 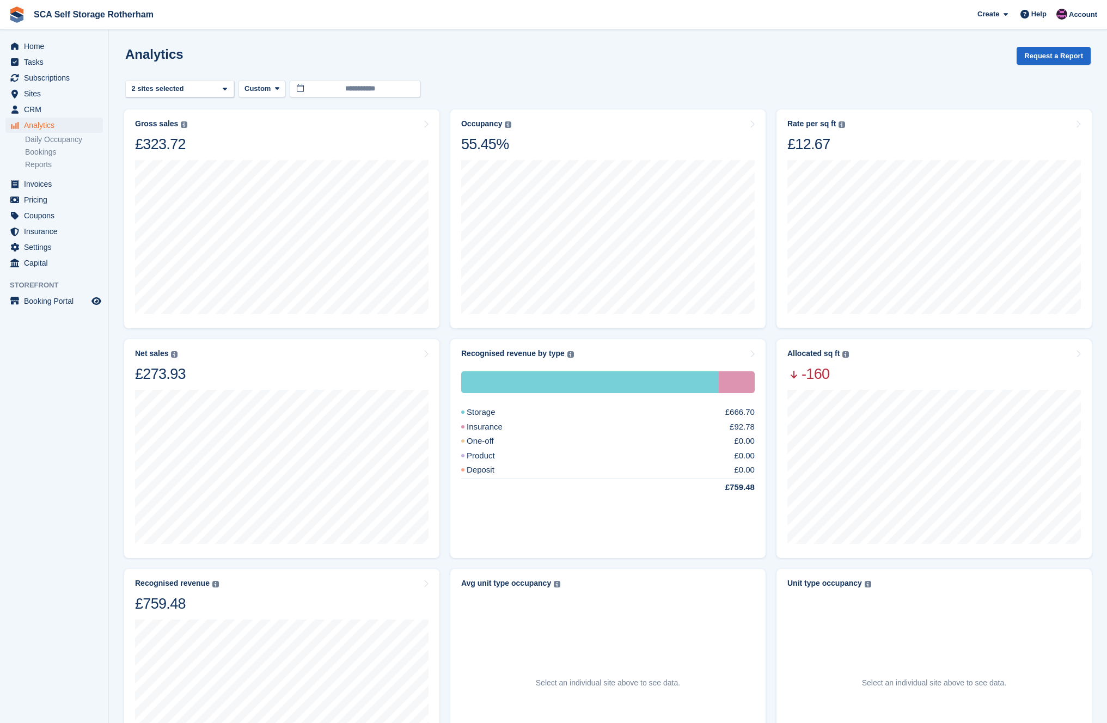 I want to click on div: Unit type occupancy, so click(x=824, y=583).